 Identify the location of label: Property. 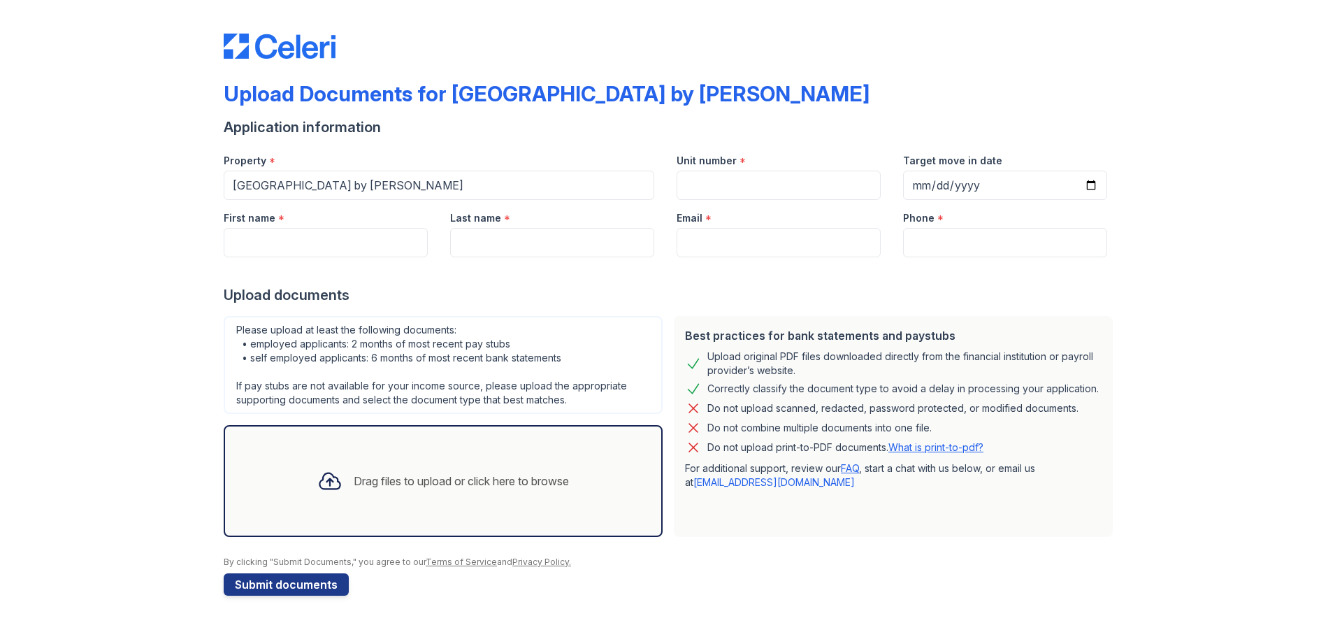
(245, 161).